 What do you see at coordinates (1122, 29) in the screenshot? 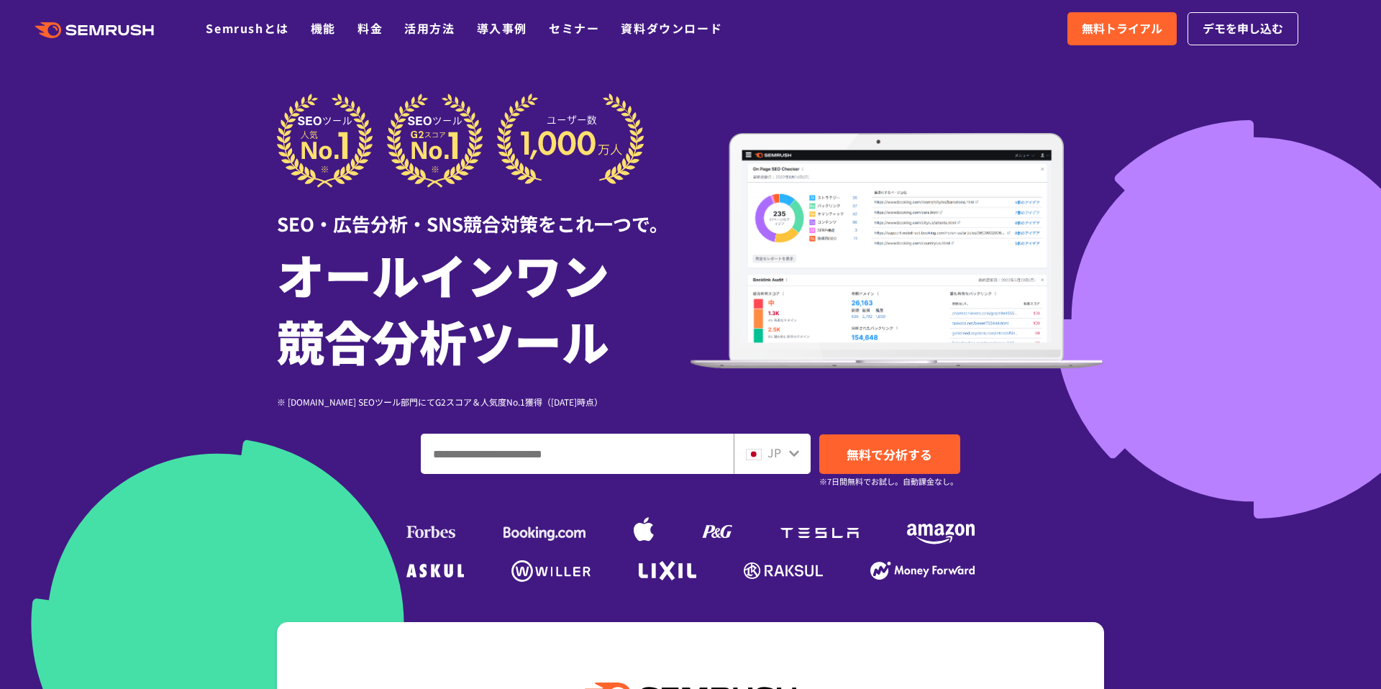
I see `a: 無料トライアル` at bounding box center [1122, 29].